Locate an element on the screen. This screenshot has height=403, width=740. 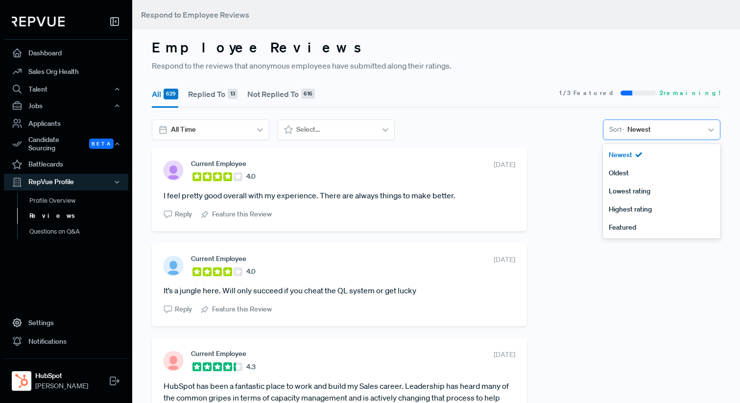
div: Talent is located at coordinates (66, 89).